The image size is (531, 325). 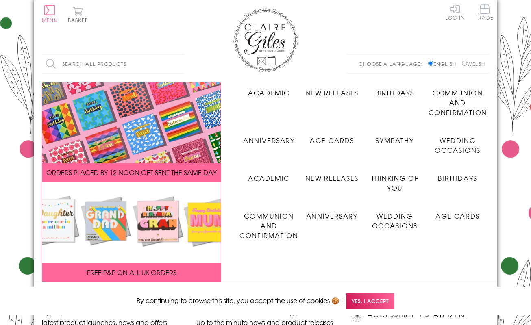 What do you see at coordinates (485, 12) in the screenshot?
I see `span: Trade` at bounding box center [485, 12].